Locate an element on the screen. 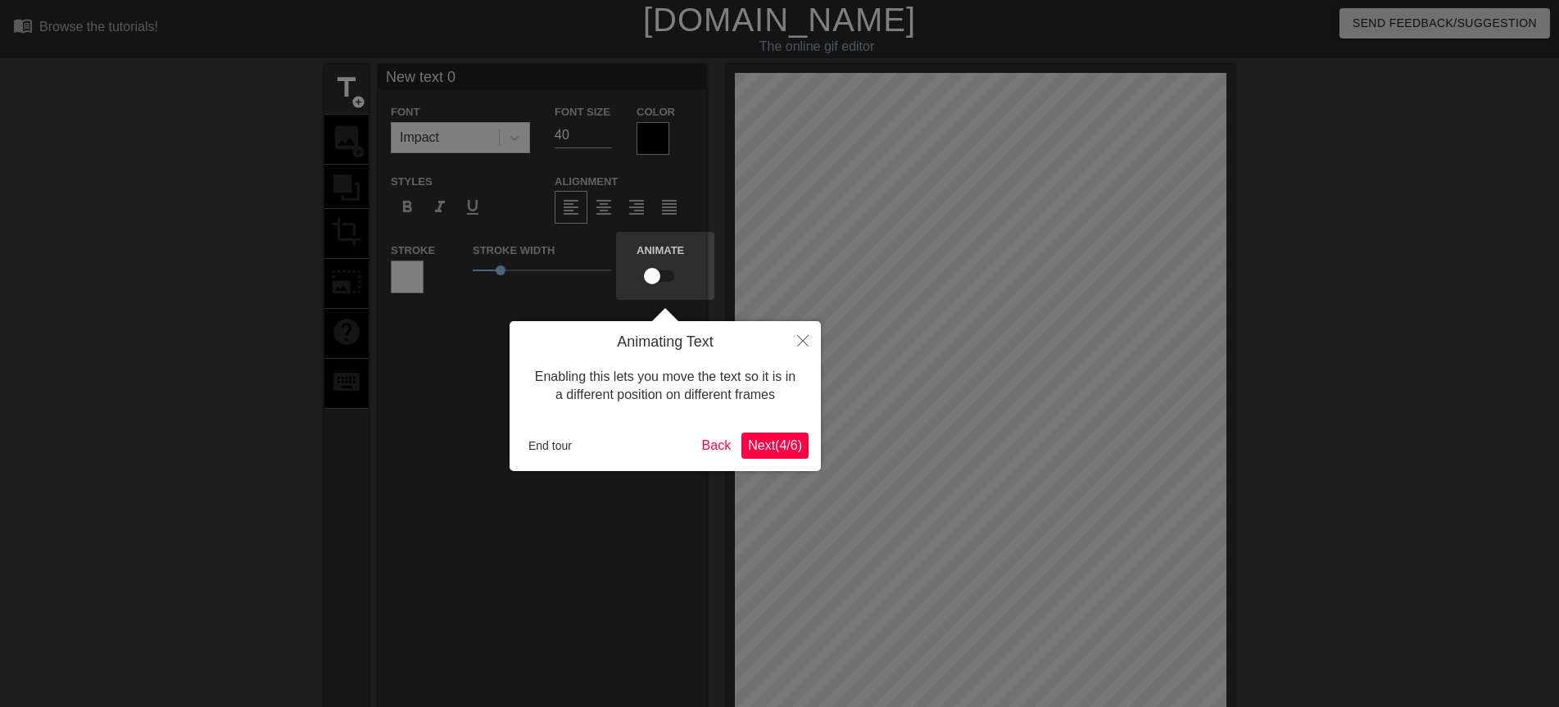 Image resolution: width=1559 pixels, height=707 pixels. div: Enabling this lets you move the text so it is in a different position on different frames is located at coordinates (665, 386).